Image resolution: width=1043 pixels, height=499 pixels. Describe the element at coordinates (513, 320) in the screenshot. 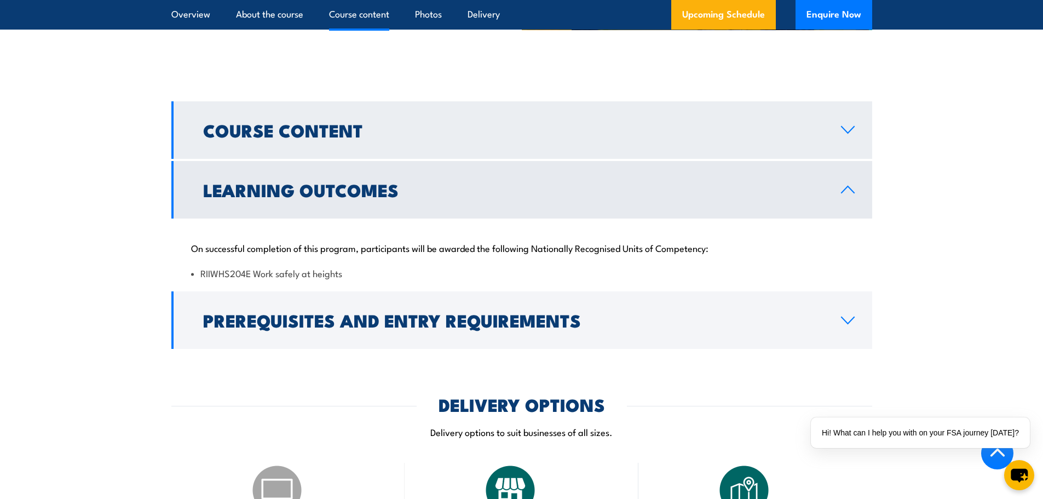

I see `h2: Prerequisites and Entry Requirements` at that location.